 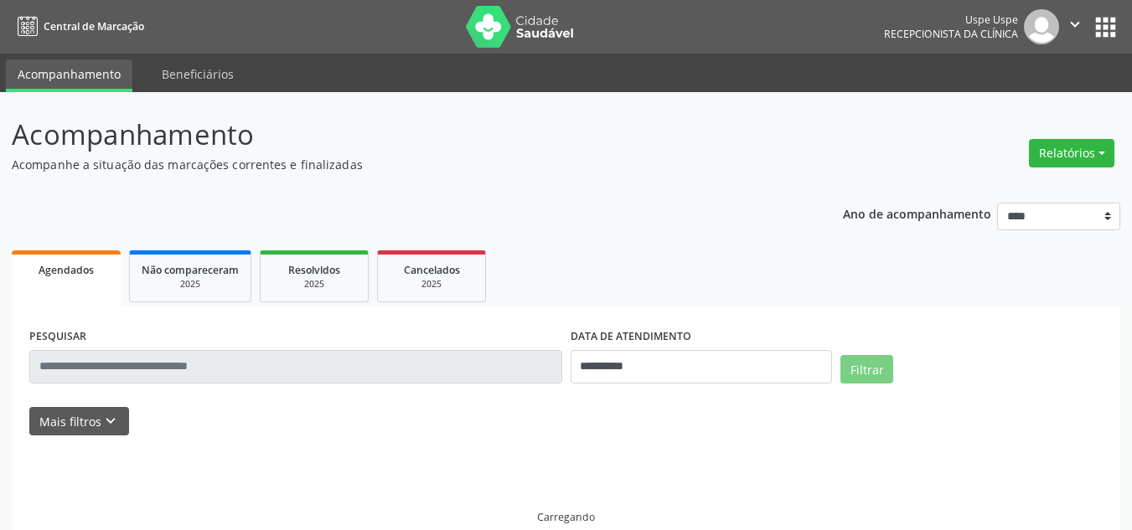 I want to click on div: Carregando, so click(x=565, y=517).